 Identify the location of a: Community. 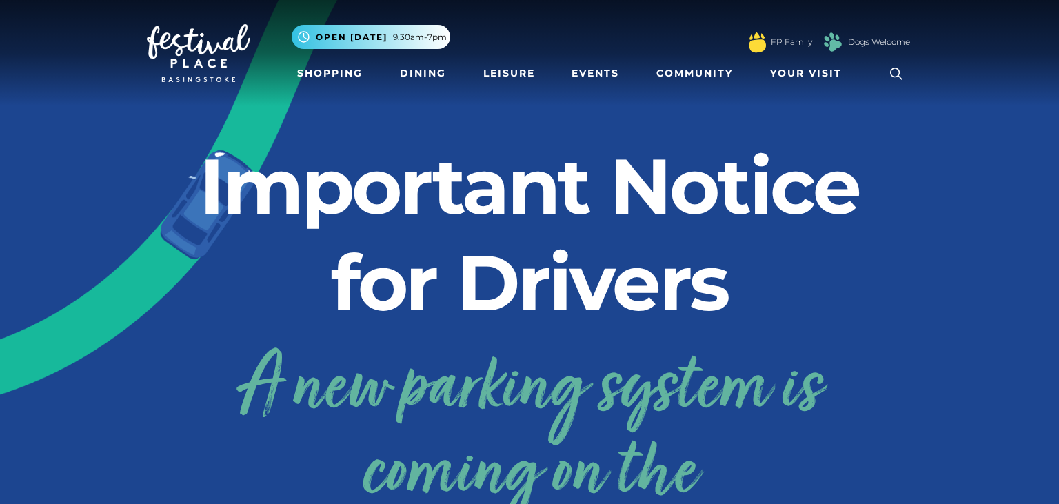
(694, 73).